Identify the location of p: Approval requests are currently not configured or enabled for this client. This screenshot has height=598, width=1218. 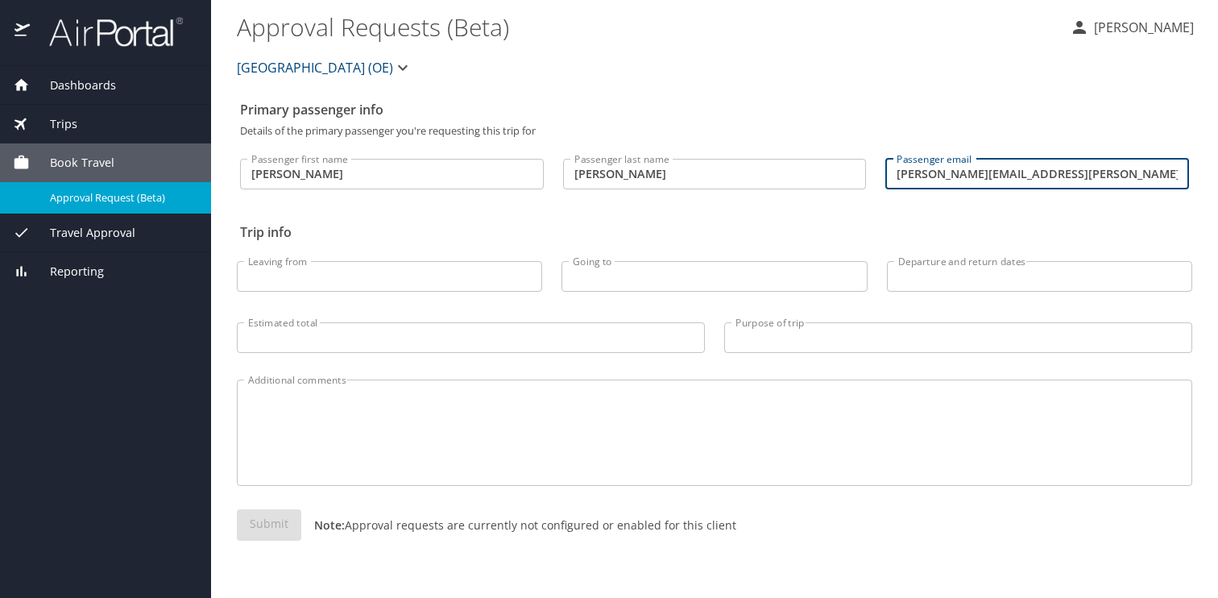
(519, 524).